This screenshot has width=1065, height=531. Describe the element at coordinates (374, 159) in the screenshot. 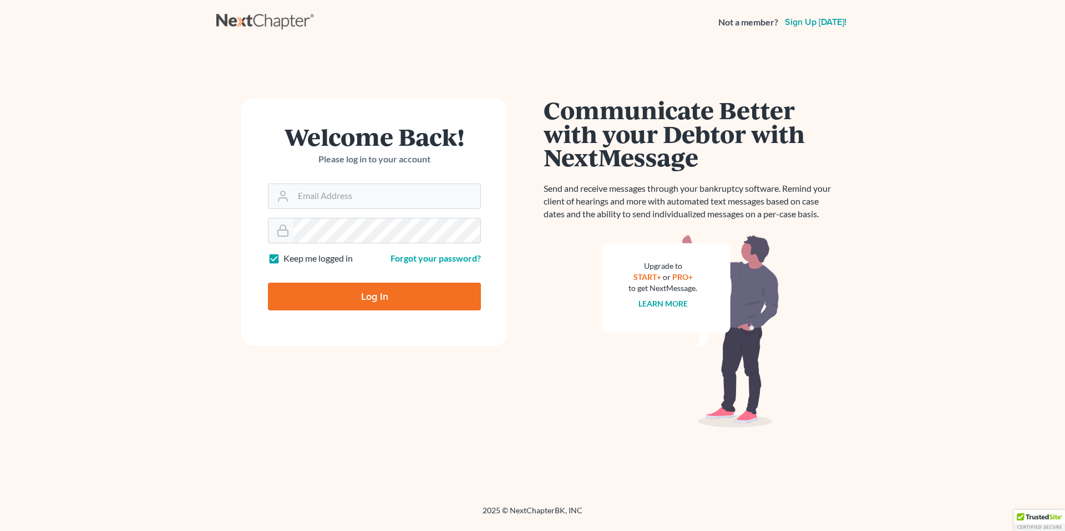

I see `p: Please log in to your account` at that location.